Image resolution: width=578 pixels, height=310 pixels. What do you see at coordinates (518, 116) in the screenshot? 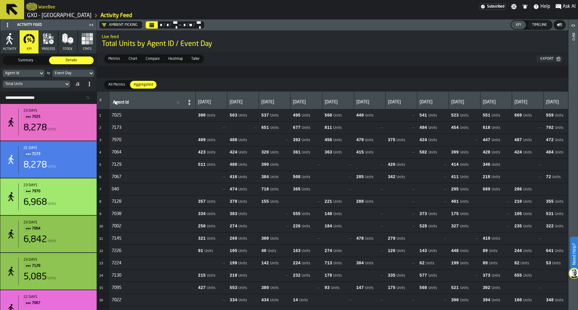
I see `span: 669` at bounding box center [518, 116].